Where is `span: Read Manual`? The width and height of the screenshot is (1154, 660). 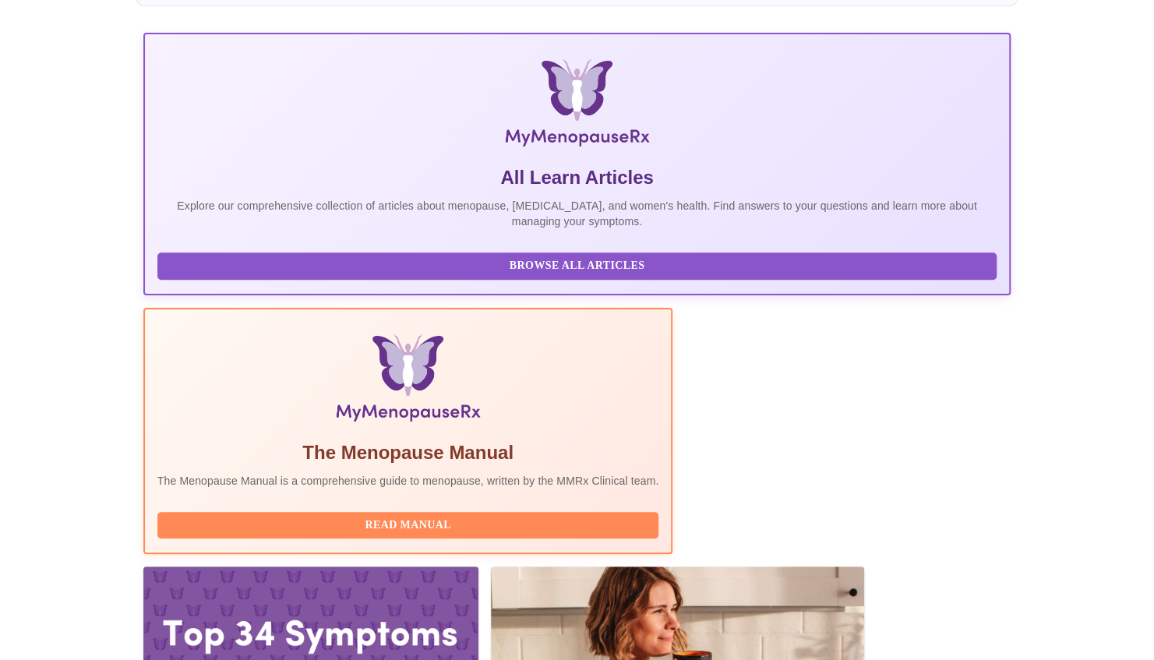
span: Read Manual is located at coordinates (408, 525).